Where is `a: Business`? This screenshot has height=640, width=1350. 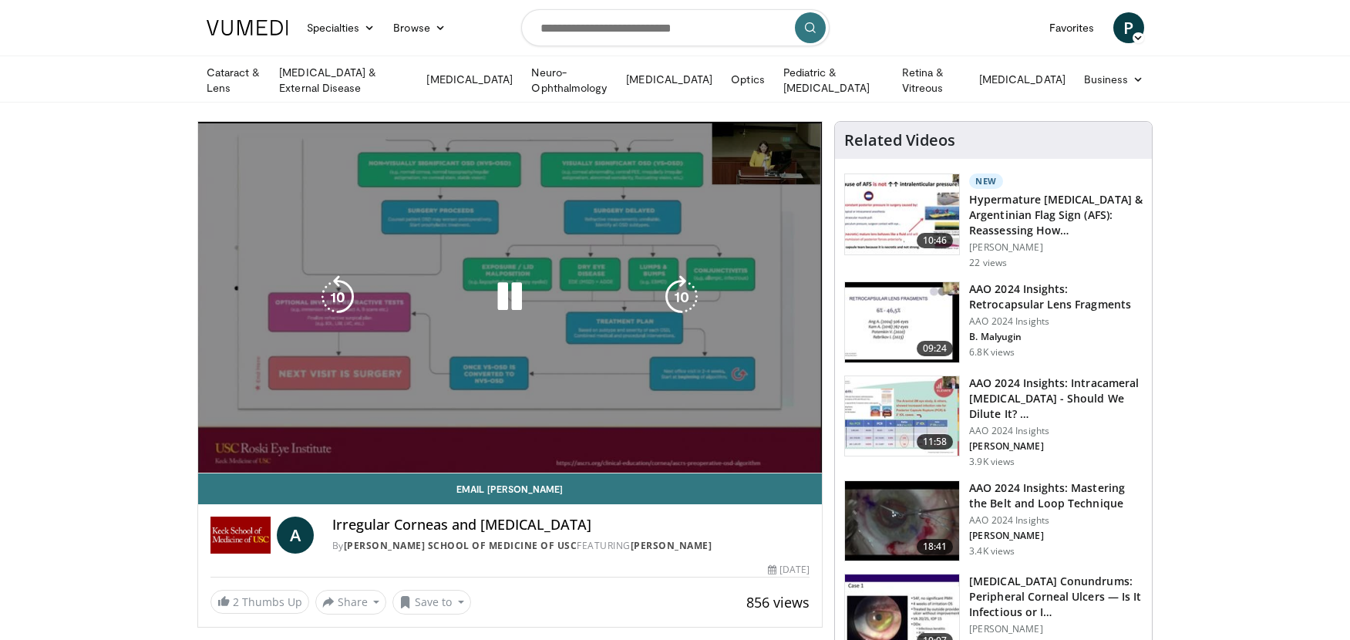
a: Business is located at coordinates (1114, 79).